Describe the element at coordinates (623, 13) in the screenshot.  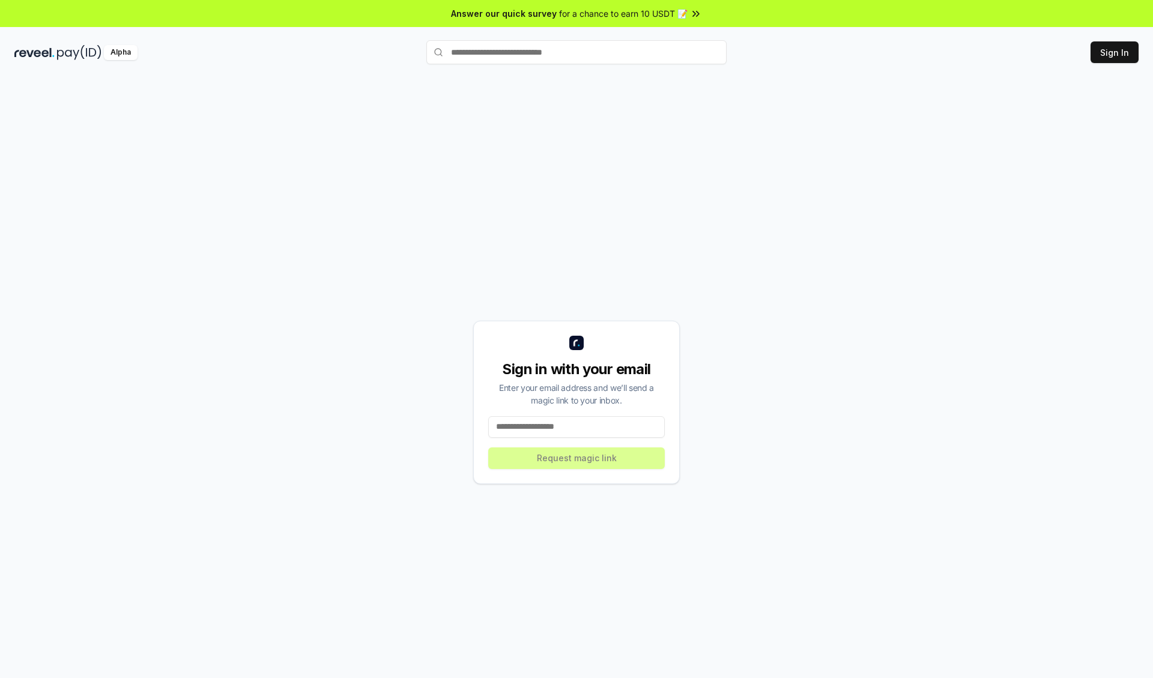
I see `span: for a chance to earn 10 USDT 📝` at that location.